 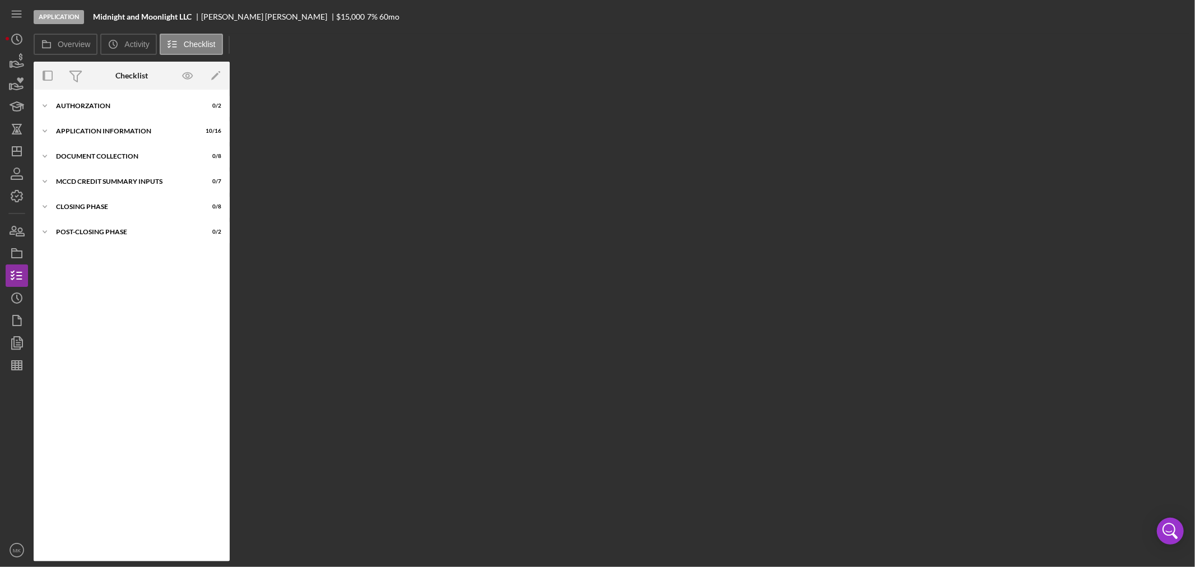 What do you see at coordinates (128, 44) in the screenshot?
I see `button: Activity` at bounding box center [128, 44].